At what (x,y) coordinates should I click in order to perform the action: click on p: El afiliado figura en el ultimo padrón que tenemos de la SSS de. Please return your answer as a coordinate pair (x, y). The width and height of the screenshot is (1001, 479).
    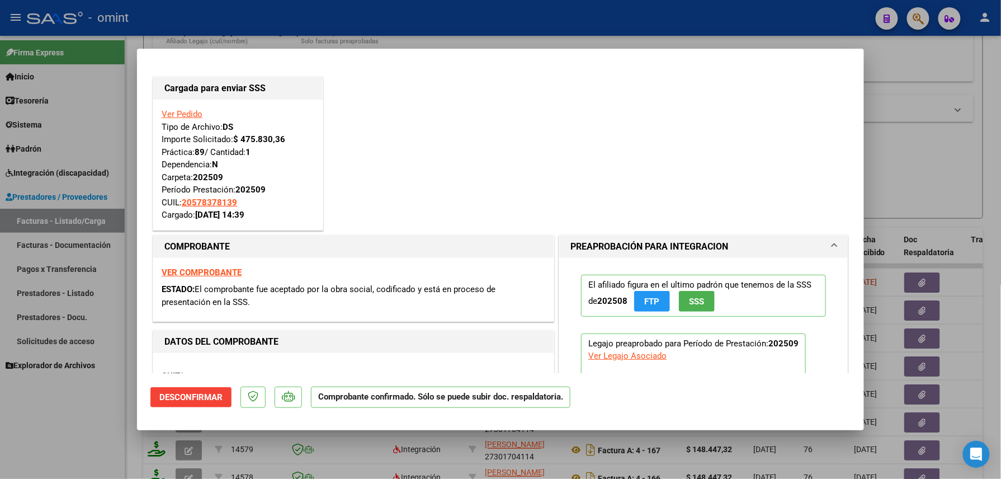
    Looking at the image, I should click on (703, 295).